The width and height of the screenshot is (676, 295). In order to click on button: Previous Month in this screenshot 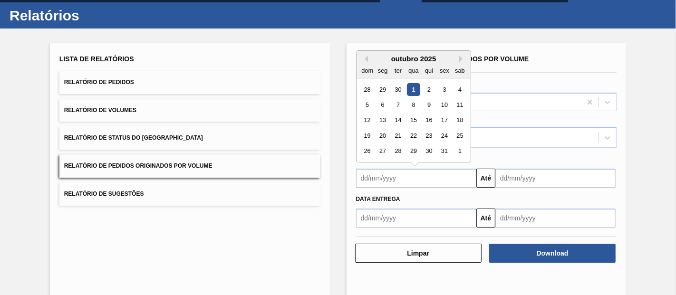, I will do `click(365, 59)`.